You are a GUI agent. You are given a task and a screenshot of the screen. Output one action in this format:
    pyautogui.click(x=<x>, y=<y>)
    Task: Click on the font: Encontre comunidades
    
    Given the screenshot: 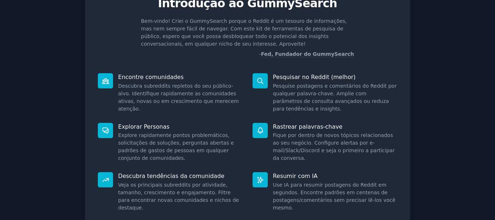 What is the action you would take?
    pyautogui.click(x=151, y=77)
    